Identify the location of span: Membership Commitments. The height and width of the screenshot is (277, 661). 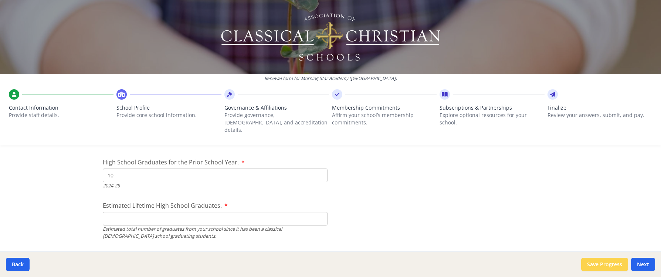
(384, 108).